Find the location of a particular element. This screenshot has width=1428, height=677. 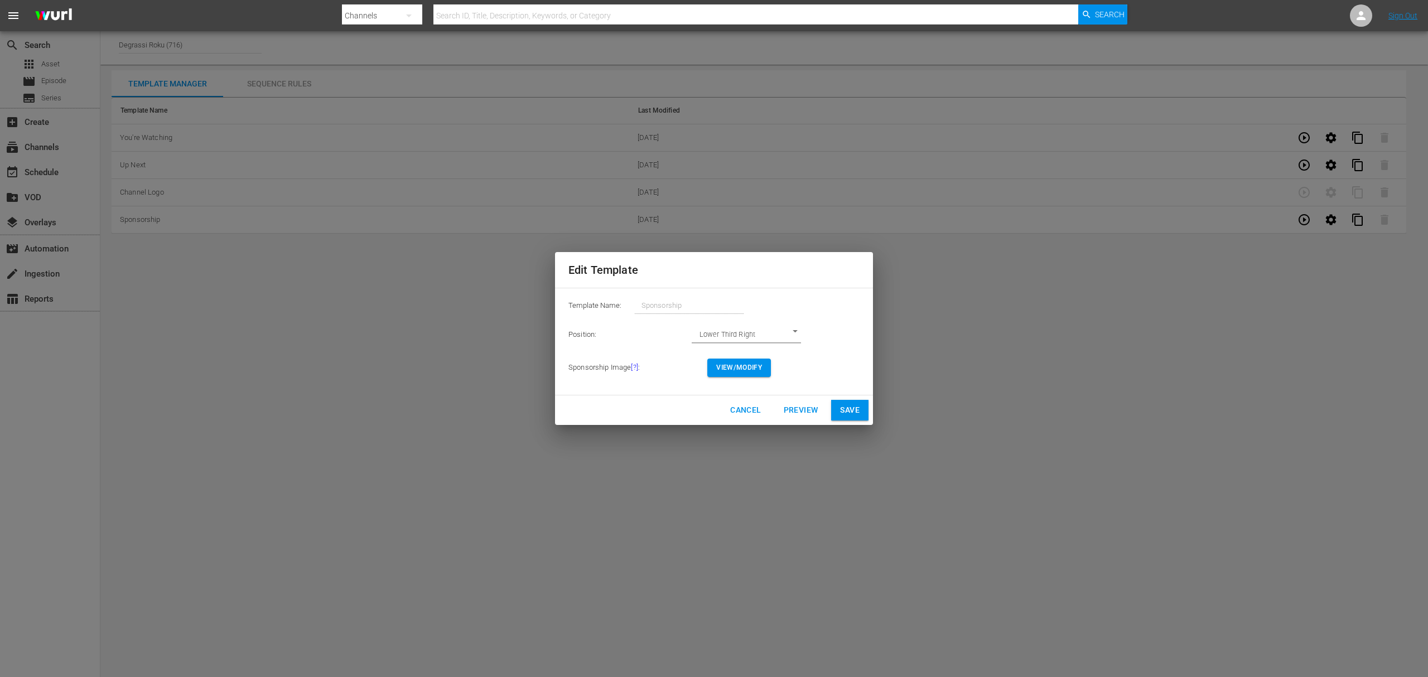

span: Search is located at coordinates (1110, 15).